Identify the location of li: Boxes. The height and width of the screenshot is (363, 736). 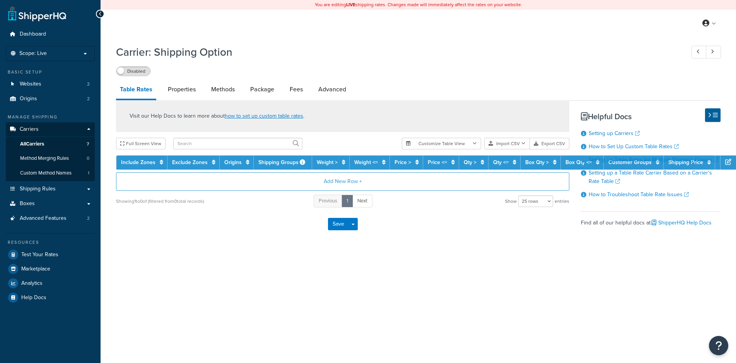
(50, 204).